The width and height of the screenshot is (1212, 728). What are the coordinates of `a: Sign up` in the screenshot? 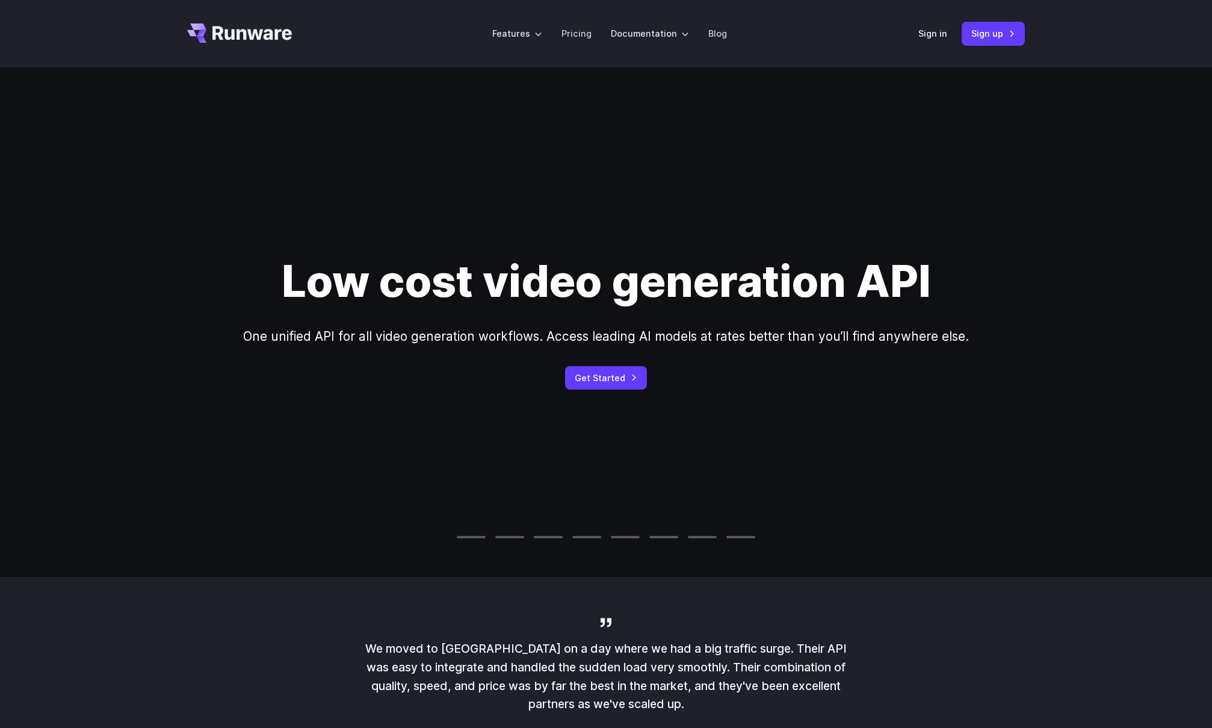 It's located at (993, 33).